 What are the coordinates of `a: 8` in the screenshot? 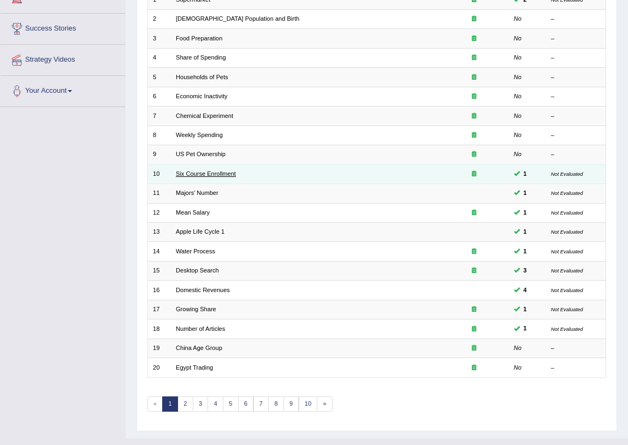 It's located at (276, 404).